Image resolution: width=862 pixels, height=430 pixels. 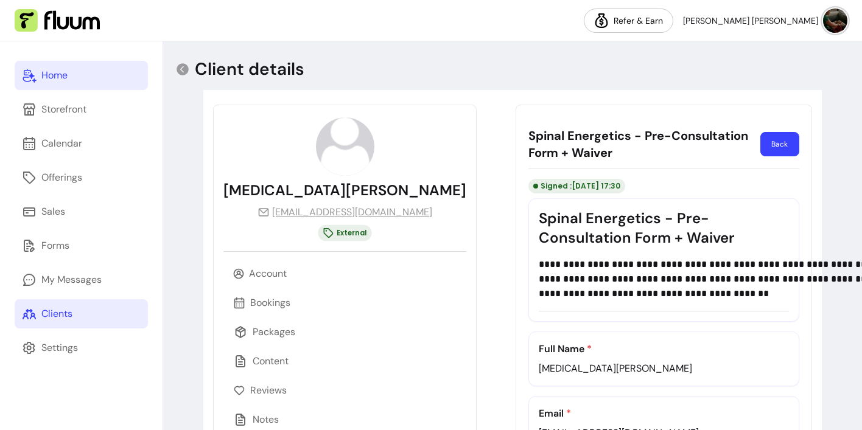 I want to click on p: Content, so click(x=270, y=362).